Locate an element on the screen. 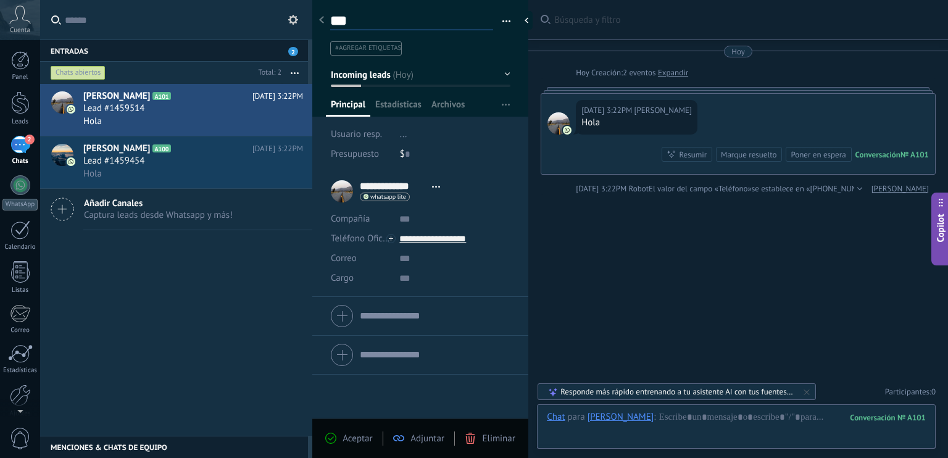  div: Compañía is located at coordinates (360, 219).